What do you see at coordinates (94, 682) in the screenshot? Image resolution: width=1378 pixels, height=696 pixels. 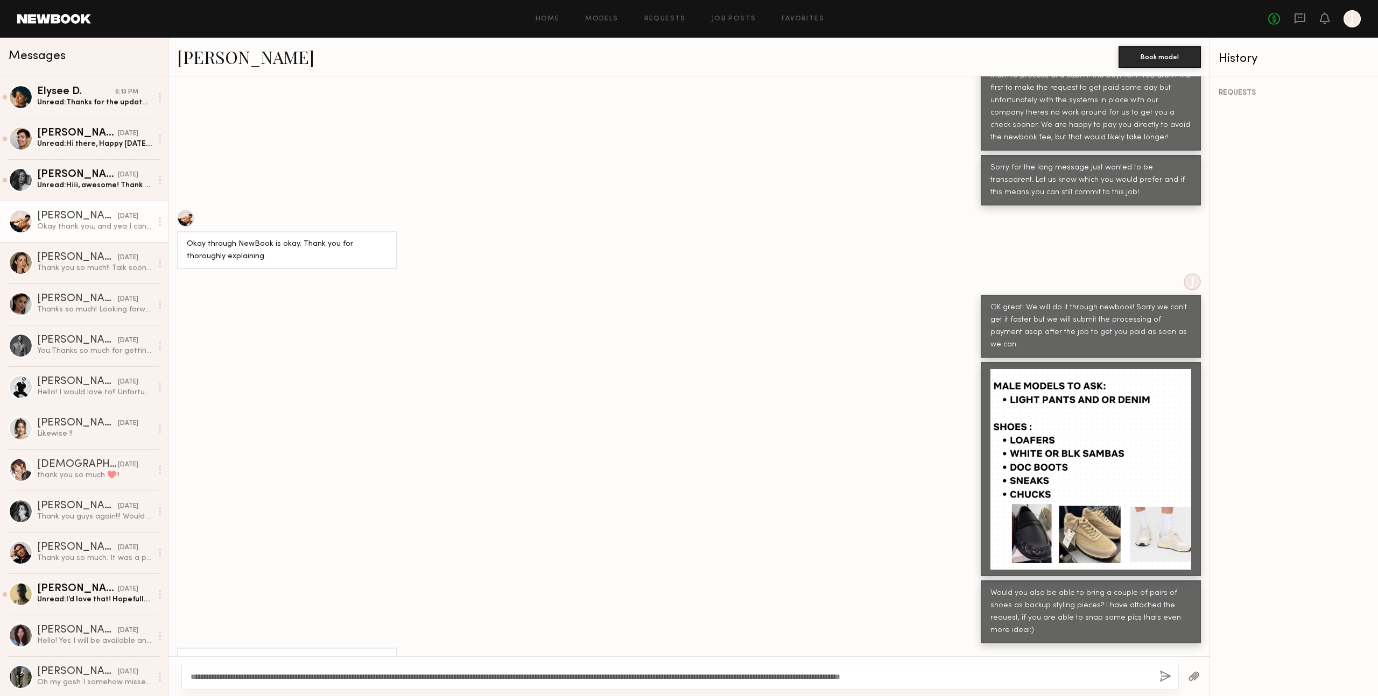 I see `div: Oh my gosh I somehow missed this! Thanks so much! Was so nice to meet you and was such a fun work...` at bounding box center [94, 682].